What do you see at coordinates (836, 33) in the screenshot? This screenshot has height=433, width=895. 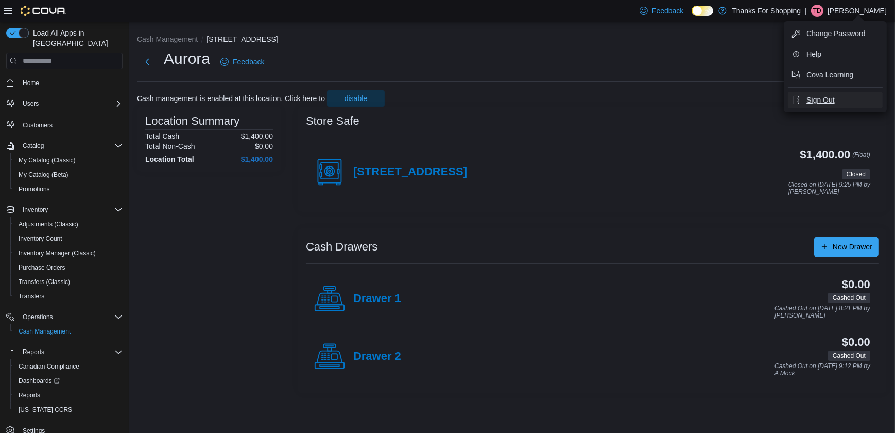 I see `span: Change Password` at bounding box center [836, 33].